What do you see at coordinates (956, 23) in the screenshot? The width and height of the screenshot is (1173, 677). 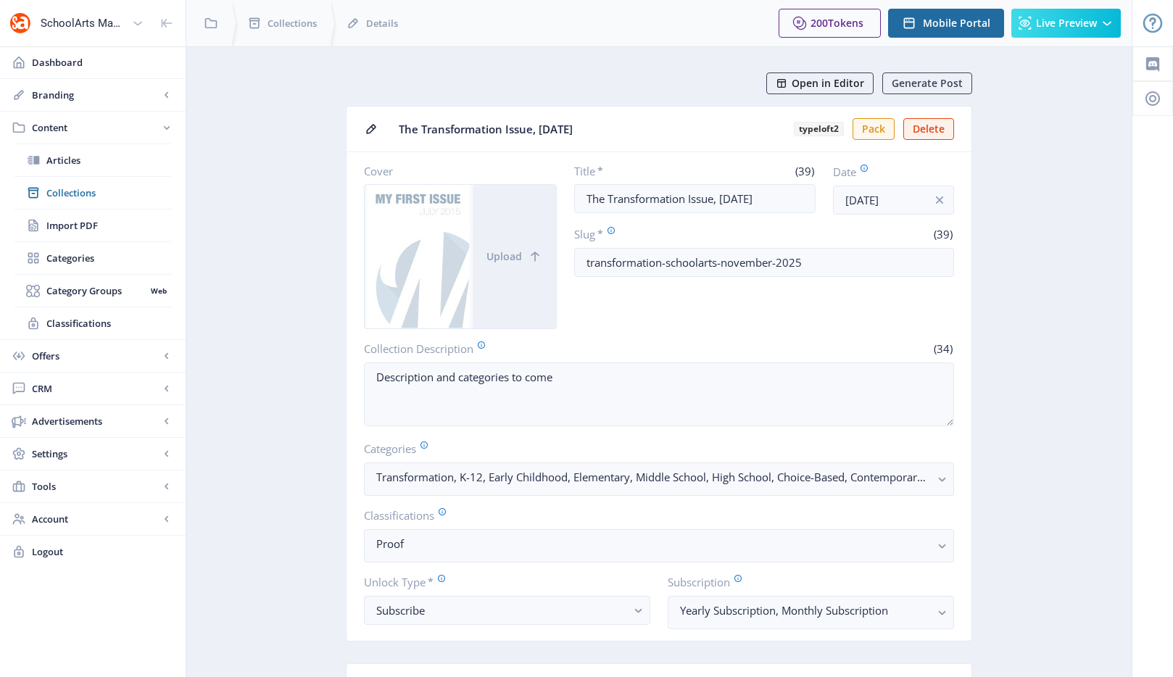 I see `span: Mobile Portal` at bounding box center [956, 23].